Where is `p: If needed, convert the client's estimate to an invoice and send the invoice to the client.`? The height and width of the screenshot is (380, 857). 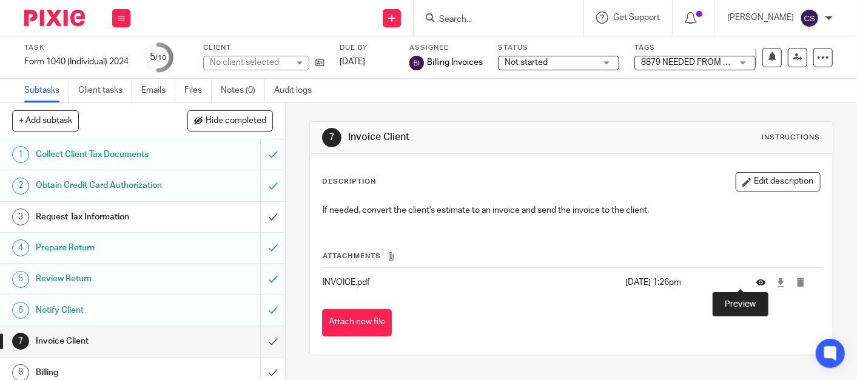 p: If needed, convert the client's estimate to an invoice and send the invoice to the client. is located at coordinates (571, 210).